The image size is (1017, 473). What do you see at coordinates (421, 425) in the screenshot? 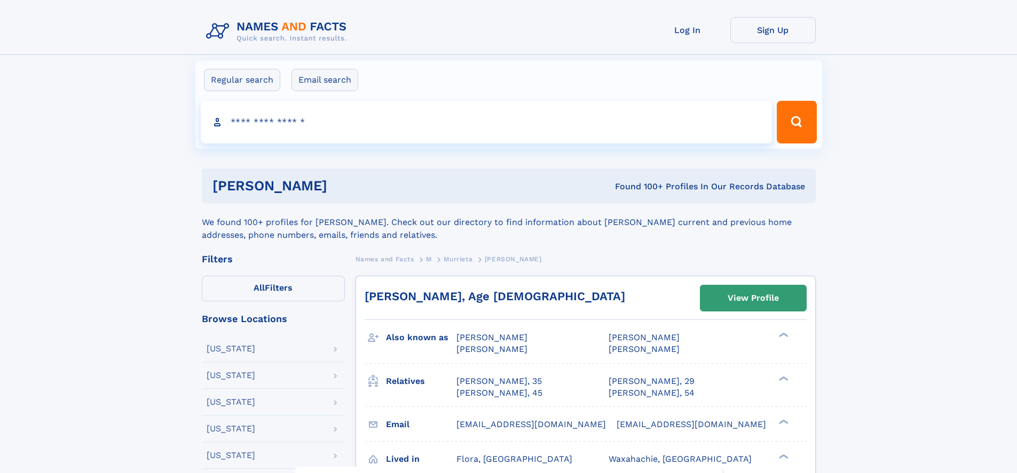
I see `h3: Email` at bounding box center [421, 425].